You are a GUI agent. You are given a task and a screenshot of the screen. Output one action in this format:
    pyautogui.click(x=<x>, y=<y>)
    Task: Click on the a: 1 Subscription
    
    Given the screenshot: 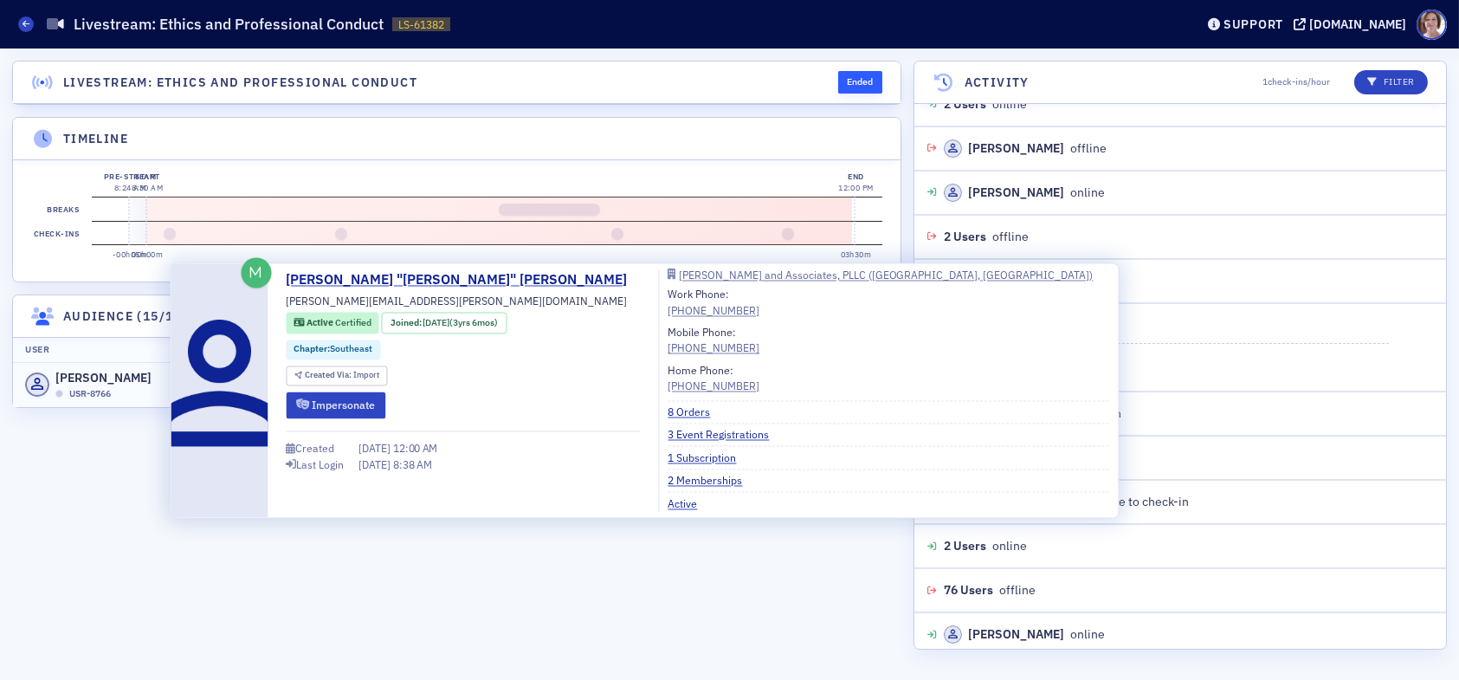 What is the action you would take?
    pyautogui.click(x=708, y=457)
    